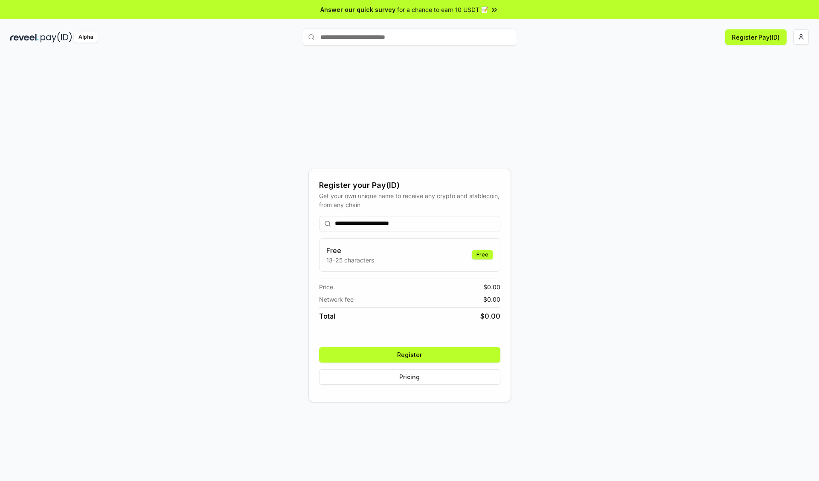 The width and height of the screenshot is (819, 481). I want to click on span: Answer our quick survey, so click(358, 9).